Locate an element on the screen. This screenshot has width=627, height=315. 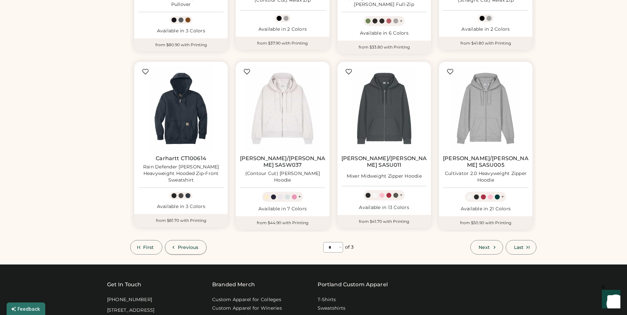
div: Available in 6 Colors is located at coordinates (384, 33).